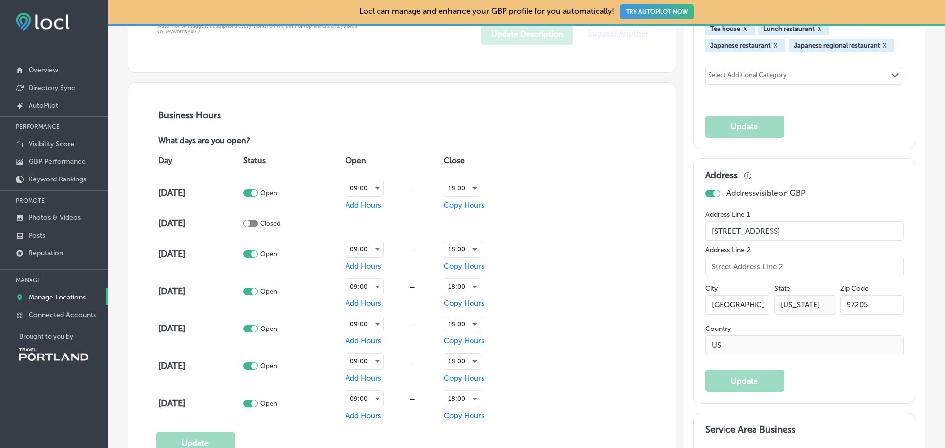  I want to click on label: Address Line 2, so click(805, 250).